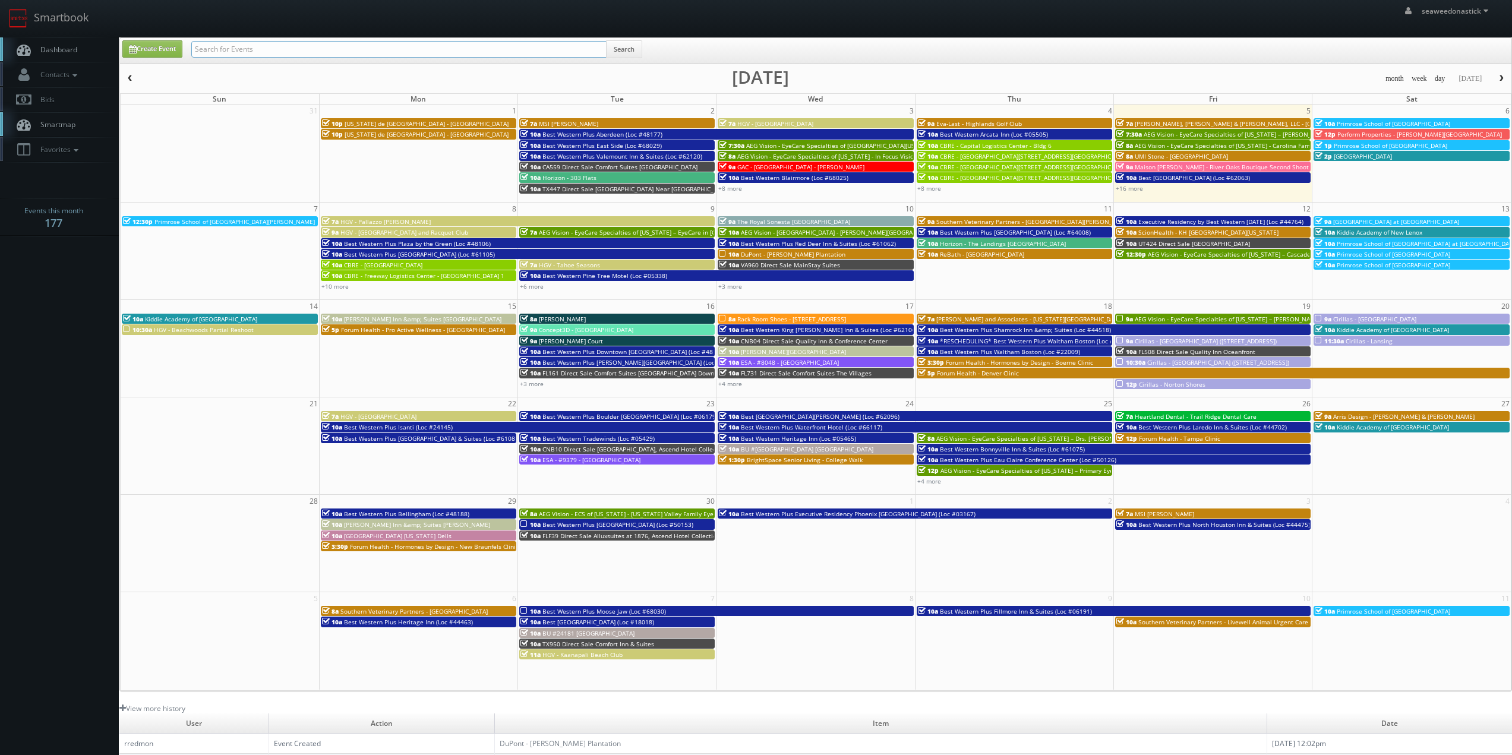  I want to click on span: Best Western Plus Moose Jaw (Loc #68030), so click(604, 612).